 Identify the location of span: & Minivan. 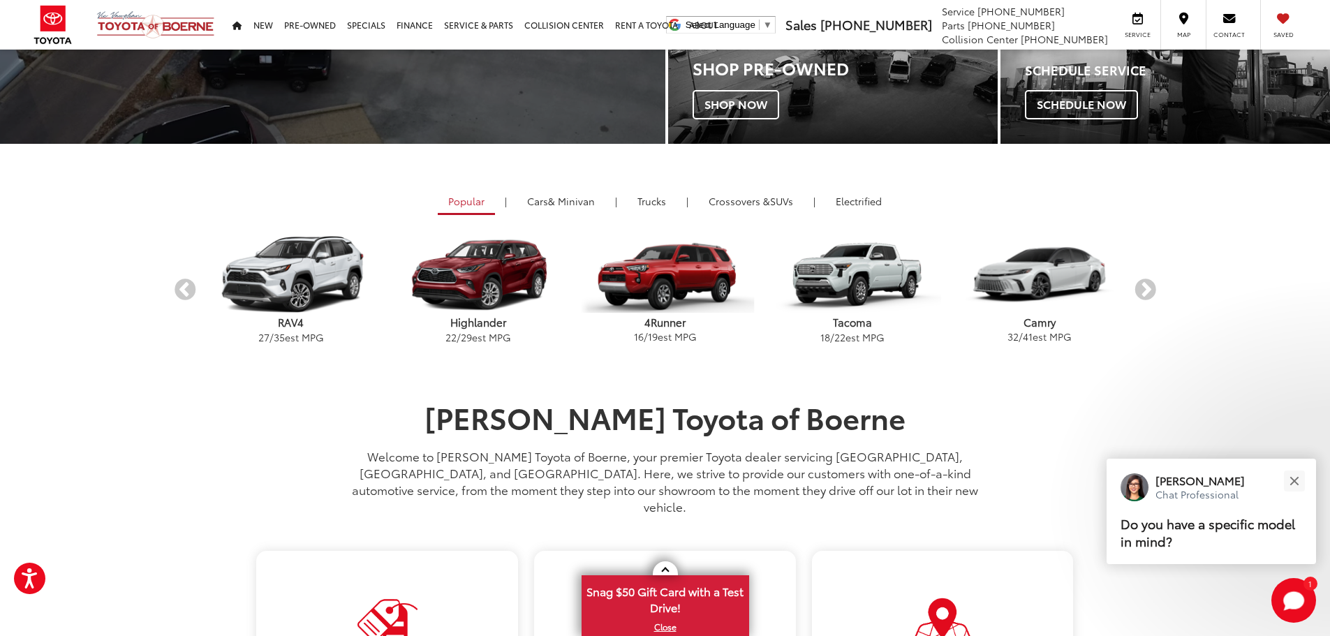
(571, 201).